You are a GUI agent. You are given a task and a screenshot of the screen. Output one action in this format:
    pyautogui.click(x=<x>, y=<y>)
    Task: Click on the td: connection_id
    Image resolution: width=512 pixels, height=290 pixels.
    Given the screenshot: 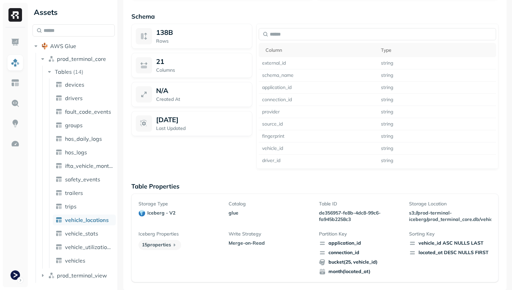 What is the action you would take?
    pyautogui.click(x=318, y=100)
    